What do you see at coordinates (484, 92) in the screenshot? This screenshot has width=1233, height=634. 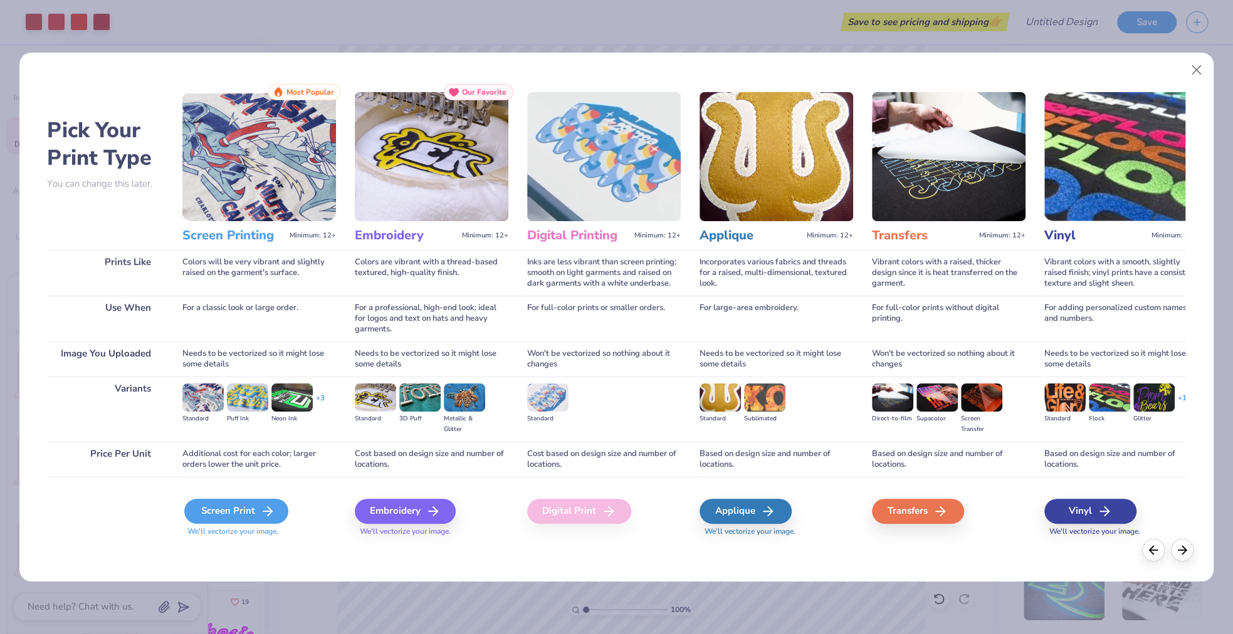 I see `span: Our Favorite` at bounding box center [484, 92].